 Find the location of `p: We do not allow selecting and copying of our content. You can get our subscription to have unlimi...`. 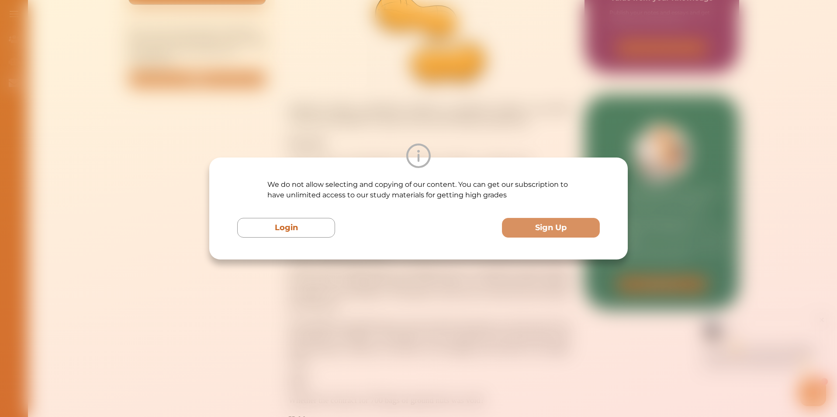

p: We do not allow selecting and copying of our content. You can get our subscription to have unlimi... is located at coordinates (419, 190).